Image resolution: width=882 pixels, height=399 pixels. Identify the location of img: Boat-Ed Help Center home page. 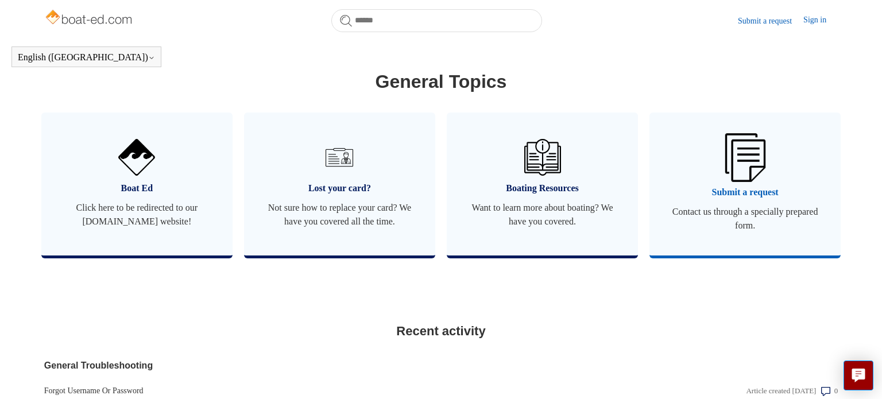
(90, 18).